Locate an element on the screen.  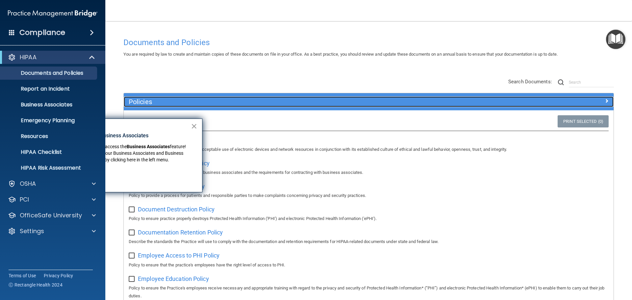
p: Policy that defines acceptable and unacceptable use of electronic devices and network resources i... is located at coordinates (369, 150).